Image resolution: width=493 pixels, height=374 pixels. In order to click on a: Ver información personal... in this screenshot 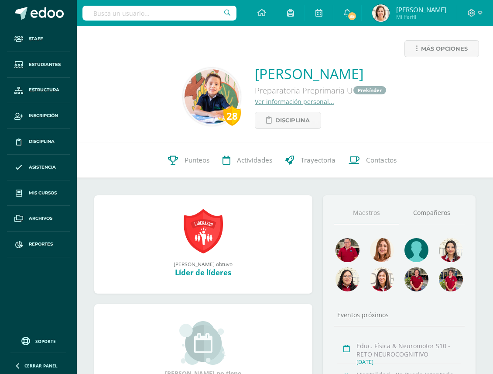, I will do `click(295, 101)`.